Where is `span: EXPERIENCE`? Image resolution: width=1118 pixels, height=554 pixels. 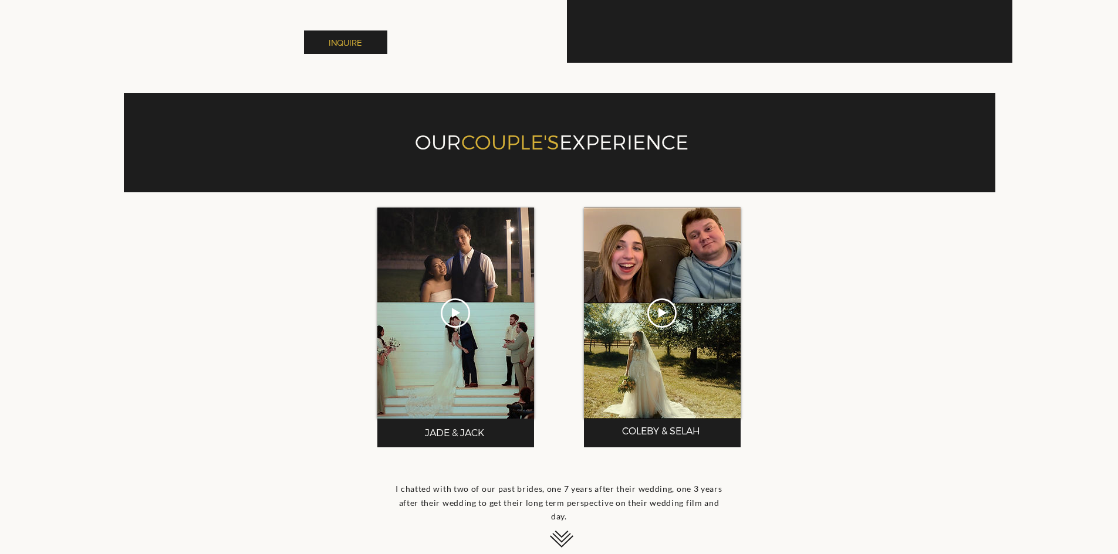
span: EXPERIENCE is located at coordinates (624, 141).